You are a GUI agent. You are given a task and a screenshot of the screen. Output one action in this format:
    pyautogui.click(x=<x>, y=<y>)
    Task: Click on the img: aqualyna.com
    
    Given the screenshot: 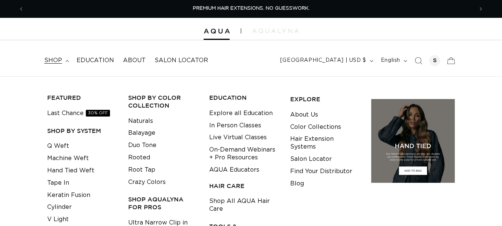 What is the action you would take?
    pyautogui.click(x=276, y=31)
    